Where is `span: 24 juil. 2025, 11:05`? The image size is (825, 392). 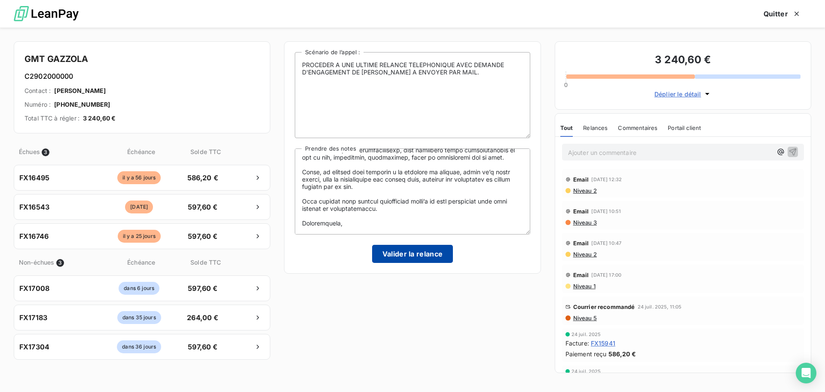 span: 24 juil. 2025, 11:05 is located at coordinates (660, 306).